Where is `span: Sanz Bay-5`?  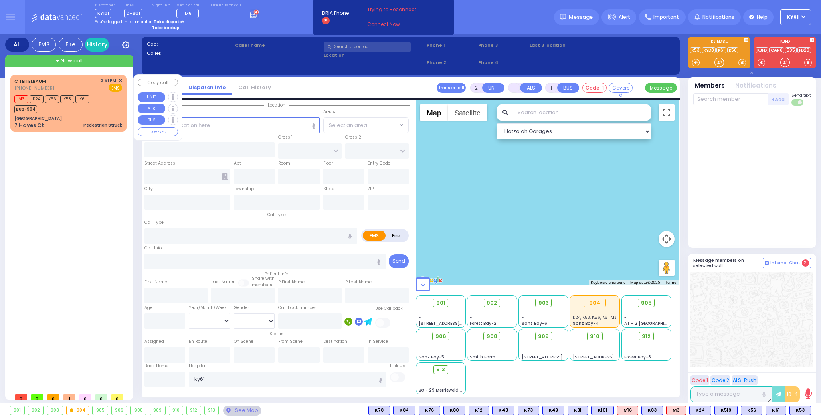
span: Sanz Bay-5 is located at coordinates (431, 357).